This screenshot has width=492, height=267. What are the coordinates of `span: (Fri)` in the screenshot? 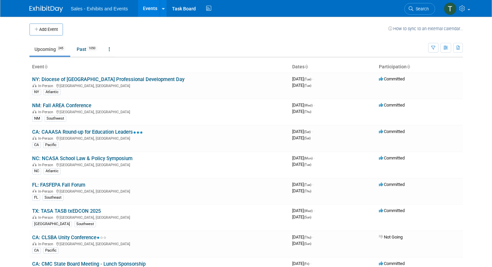 It's located at (307, 263).